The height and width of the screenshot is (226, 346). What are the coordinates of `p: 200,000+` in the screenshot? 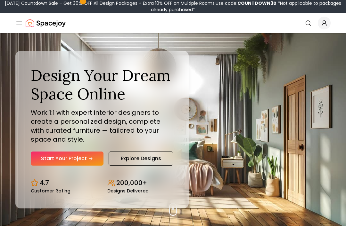 It's located at (132, 183).